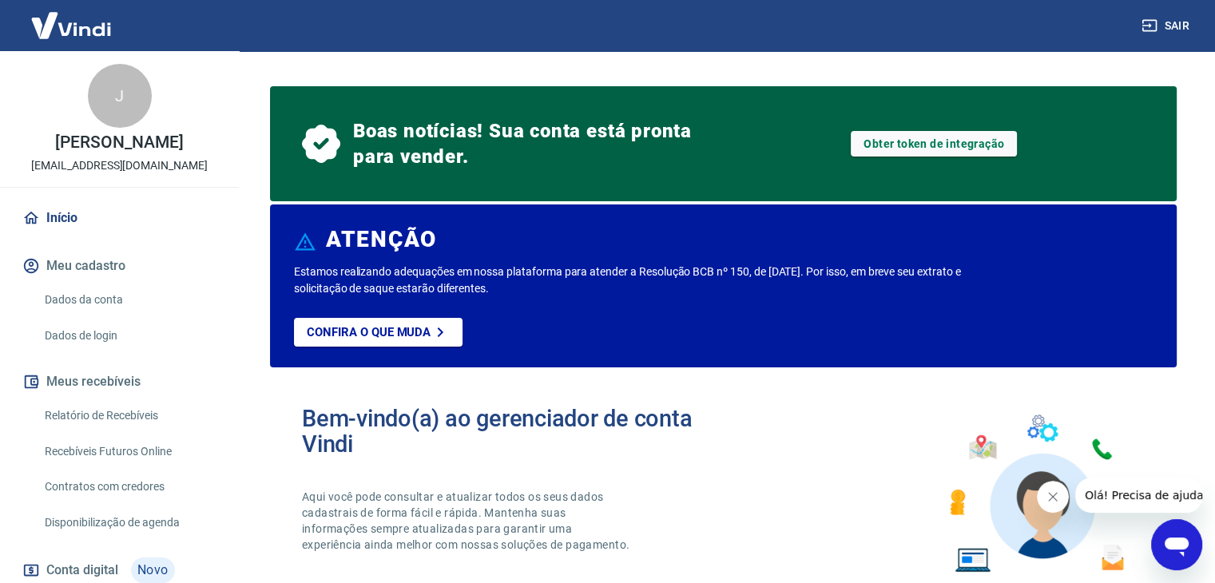  What do you see at coordinates (120, 96) in the screenshot?
I see `div: J` at bounding box center [120, 96].